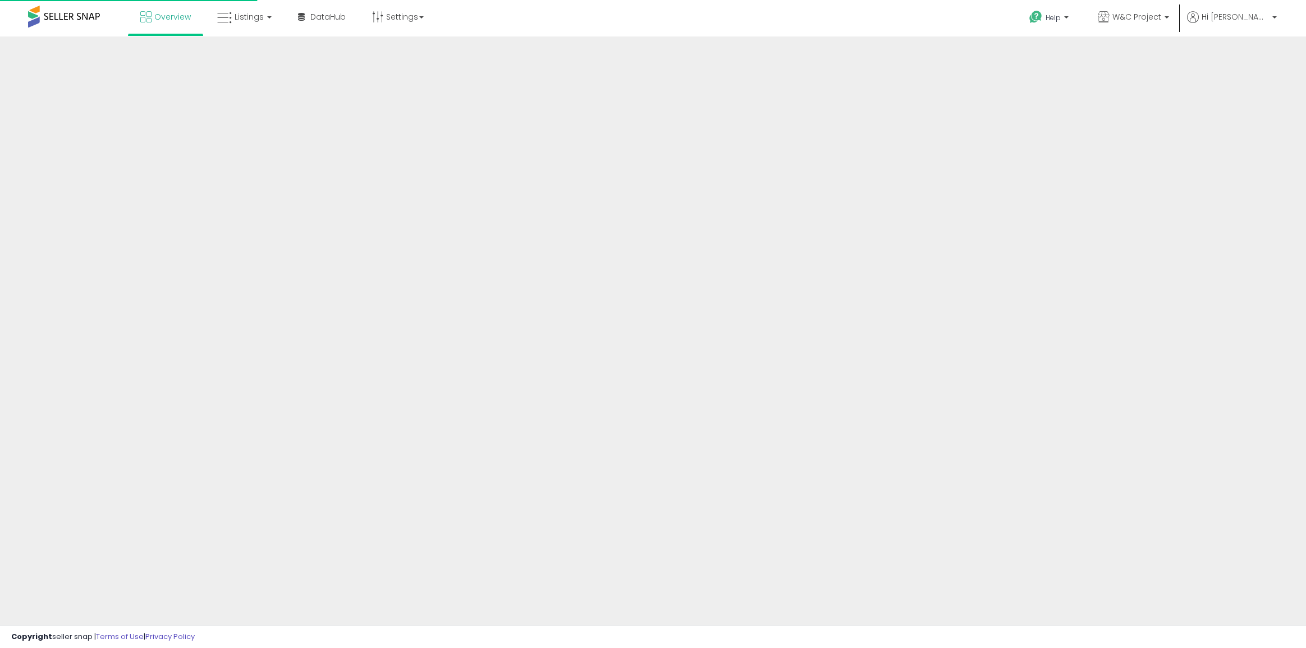 The image size is (1306, 648). Describe the element at coordinates (249, 17) in the screenshot. I see `span: Listings` at that location.